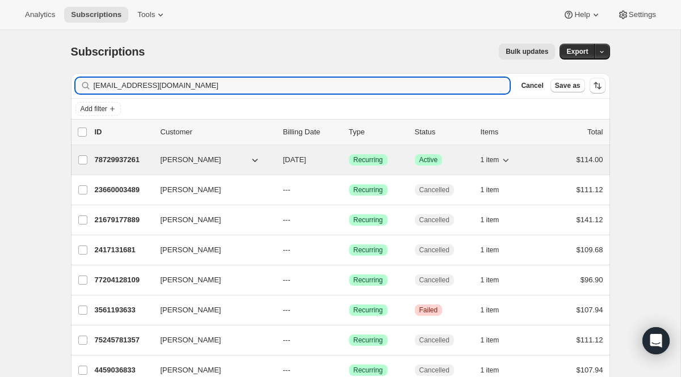 This screenshot has height=377, width=681. I want to click on div: Items, so click(509, 132).